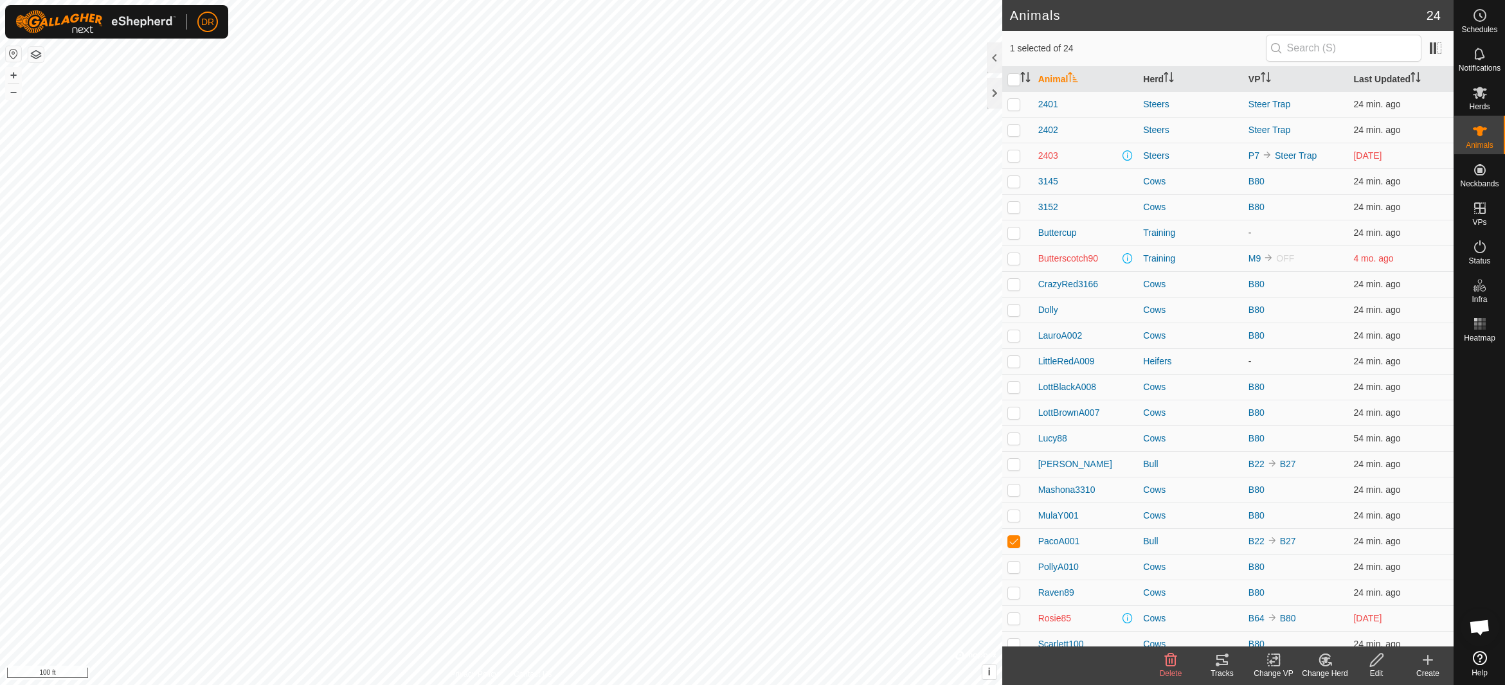  I want to click on div: Heifers, so click(1191, 361).